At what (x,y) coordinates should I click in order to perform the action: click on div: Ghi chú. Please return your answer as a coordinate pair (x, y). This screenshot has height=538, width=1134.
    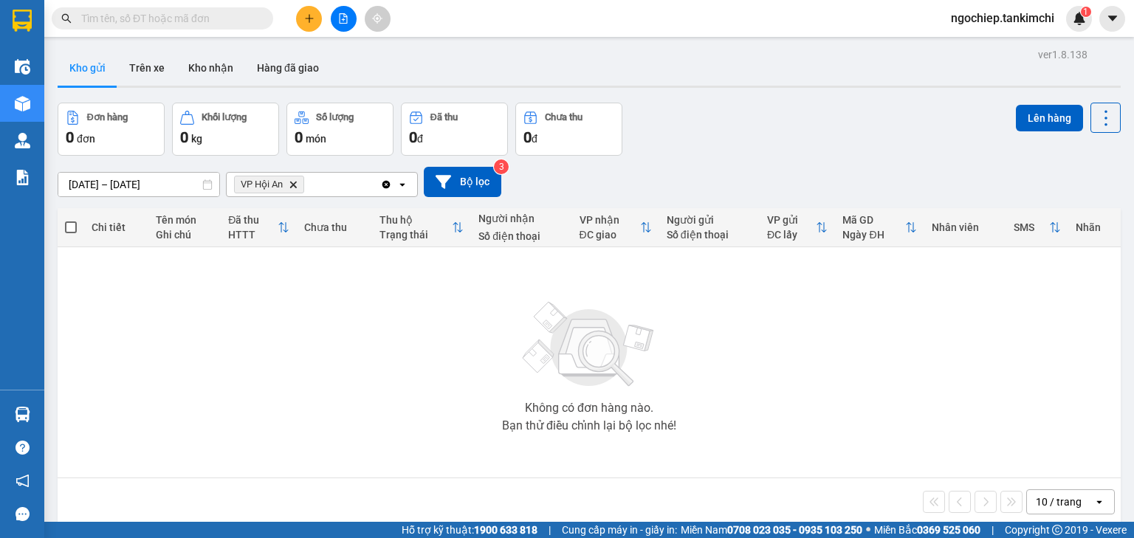
    Looking at the image, I should click on (185, 235).